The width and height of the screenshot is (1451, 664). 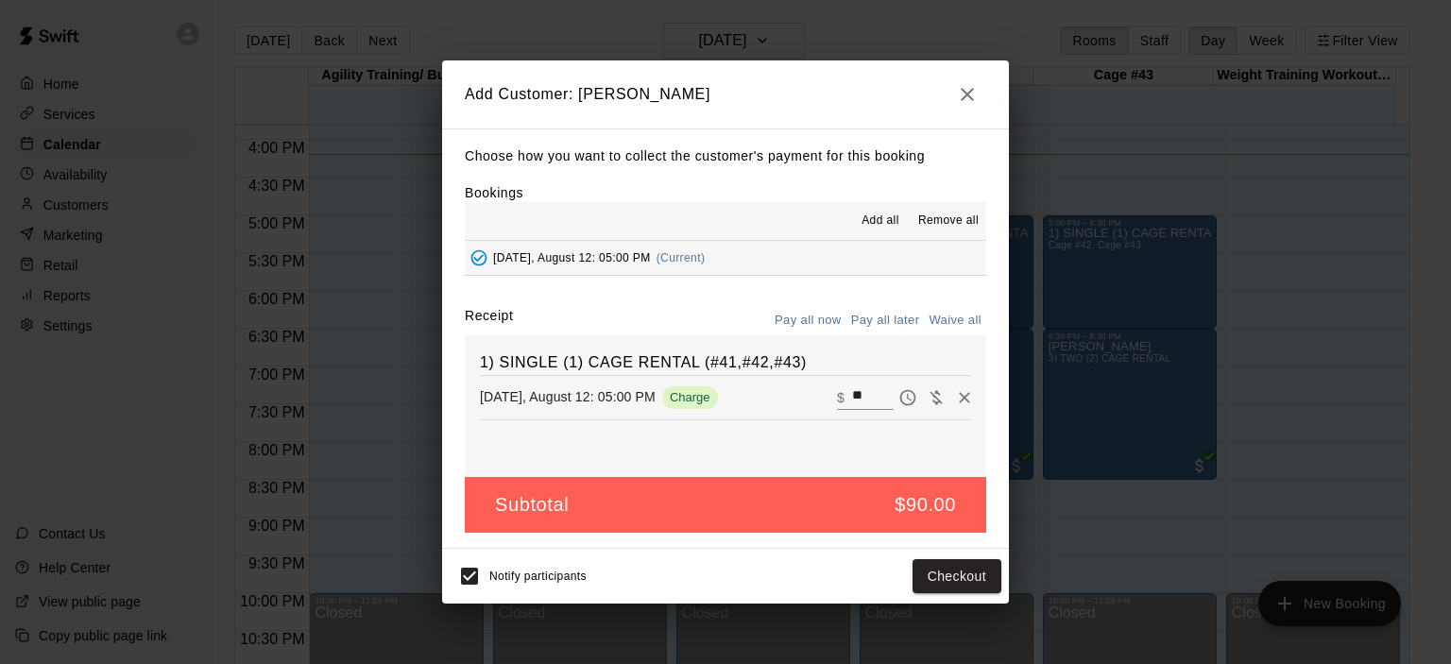 I want to click on h5: $90.00, so click(x=925, y=505).